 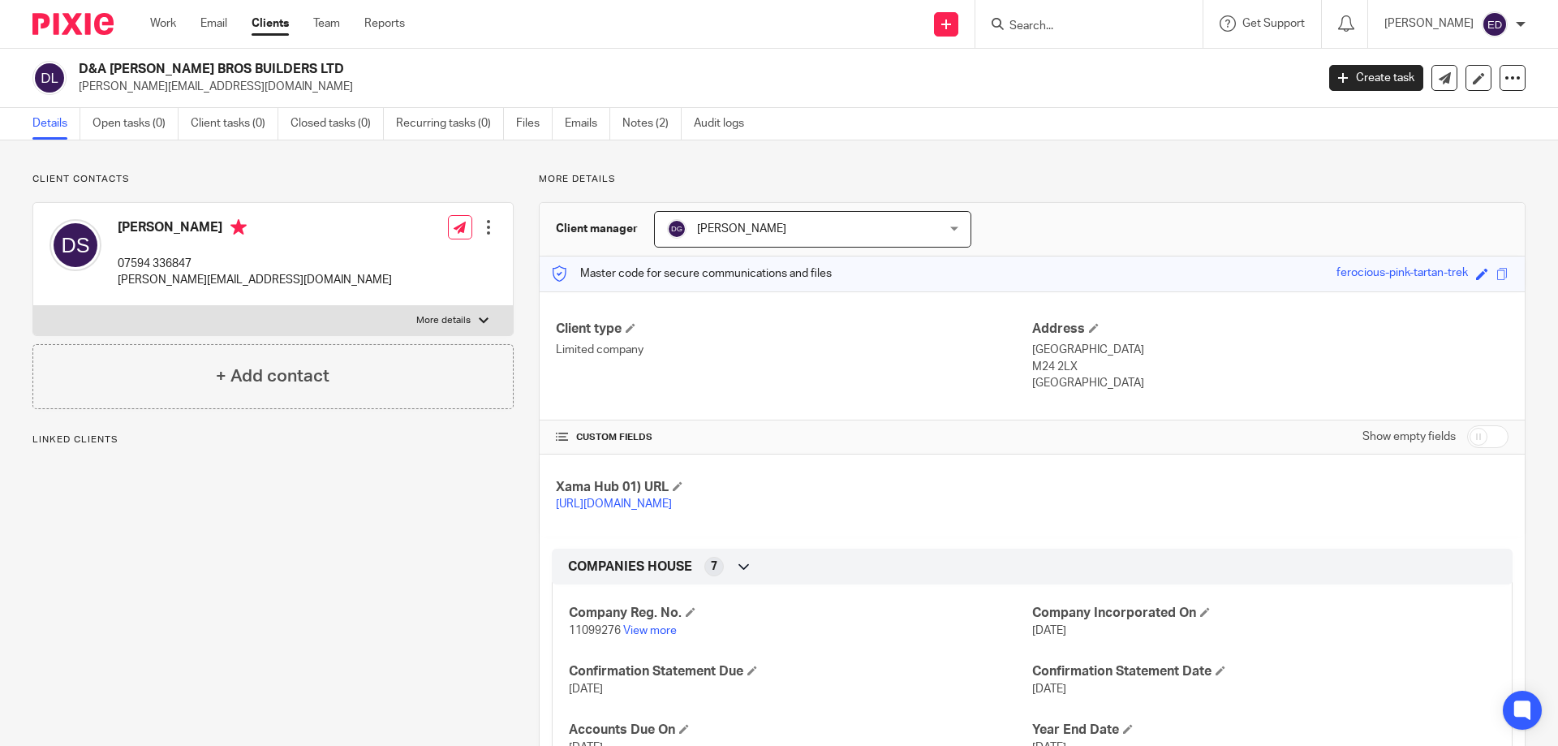 I want to click on h4: Confirmation Statement Date, so click(x=1263, y=671).